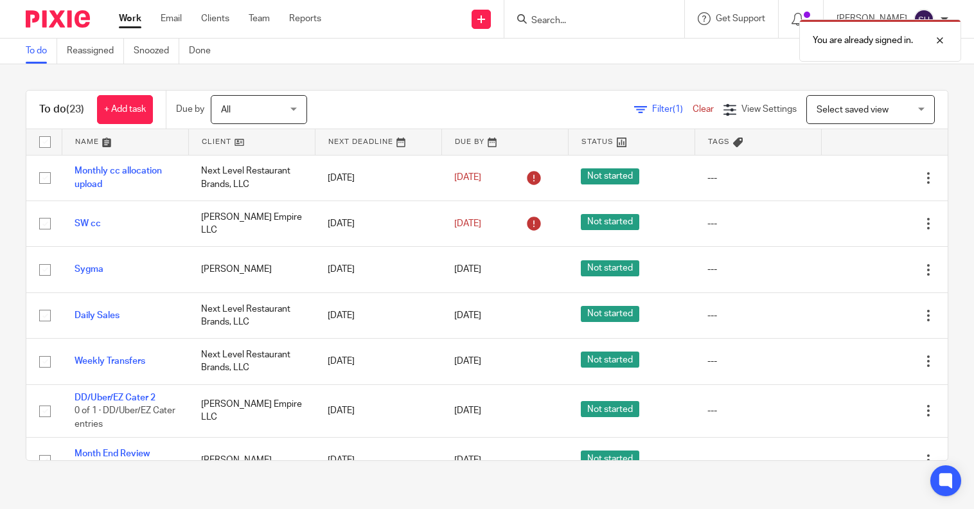 Image resolution: width=974 pixels, height=509 pixels. What do you see at coordinates (156, 51) in the screenshot?
I see `a: Snoozed` at bounding box center [156, 51].